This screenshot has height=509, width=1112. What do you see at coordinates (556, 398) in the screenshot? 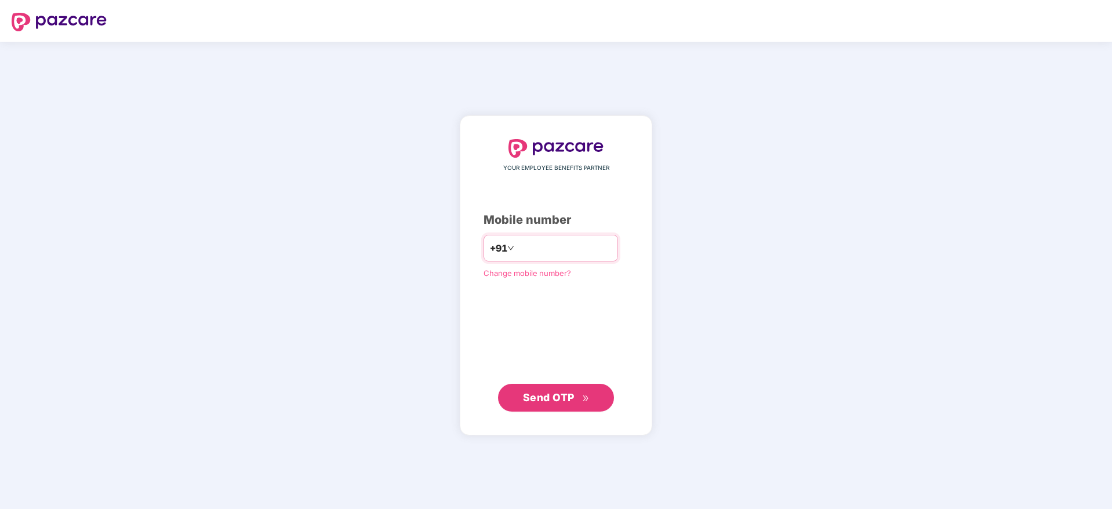
I see `button: Send OTPdouble-right` at bounding box center [556, 398].